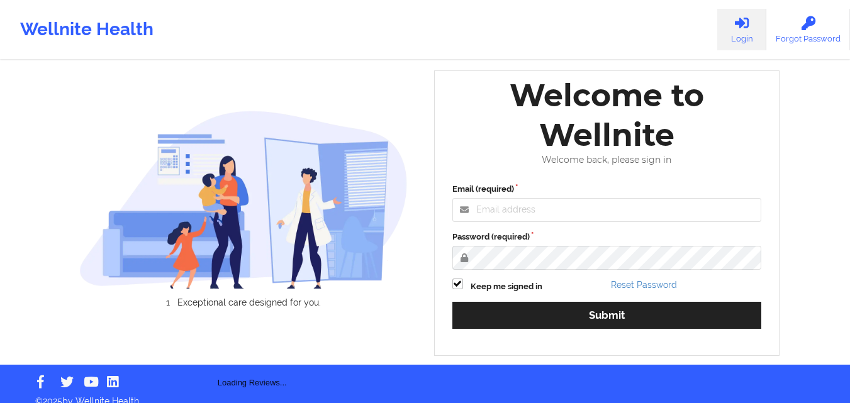 The height and width of the screenshot is (403, 850). What do you see at coordinates (742, 30) in the screenshot?
I see `a: Login` at bounding box center [742, 30].